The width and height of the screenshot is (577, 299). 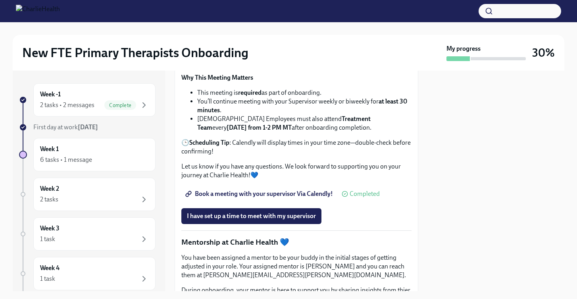 What do you see at coordinates (49, 149) in the screenshot?
I see `h6: Week 1` at bounding box center [49, 149].